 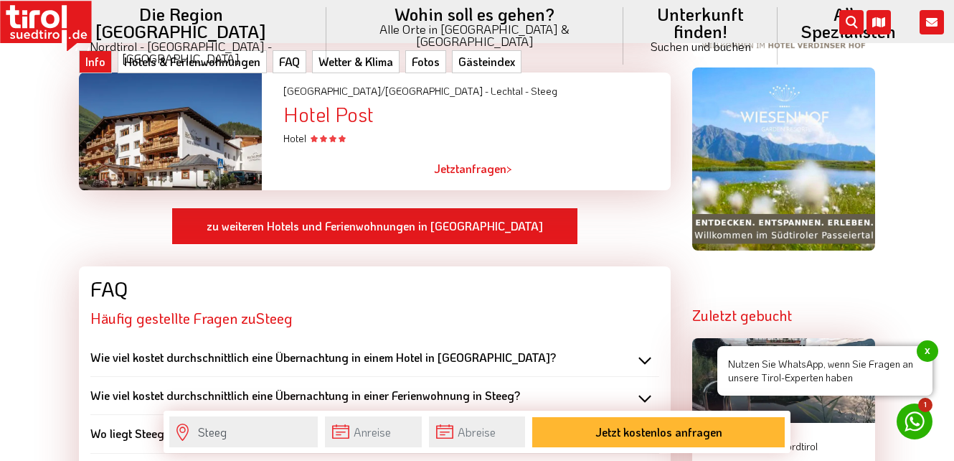 What do you see at coordinates (305, 395) in the screenshot?
I see `b: Wie viel kostet durchschnittlich eine Übernachtung in einer Ferienwohnung in Steeg?` at bounding box center [305, 395].